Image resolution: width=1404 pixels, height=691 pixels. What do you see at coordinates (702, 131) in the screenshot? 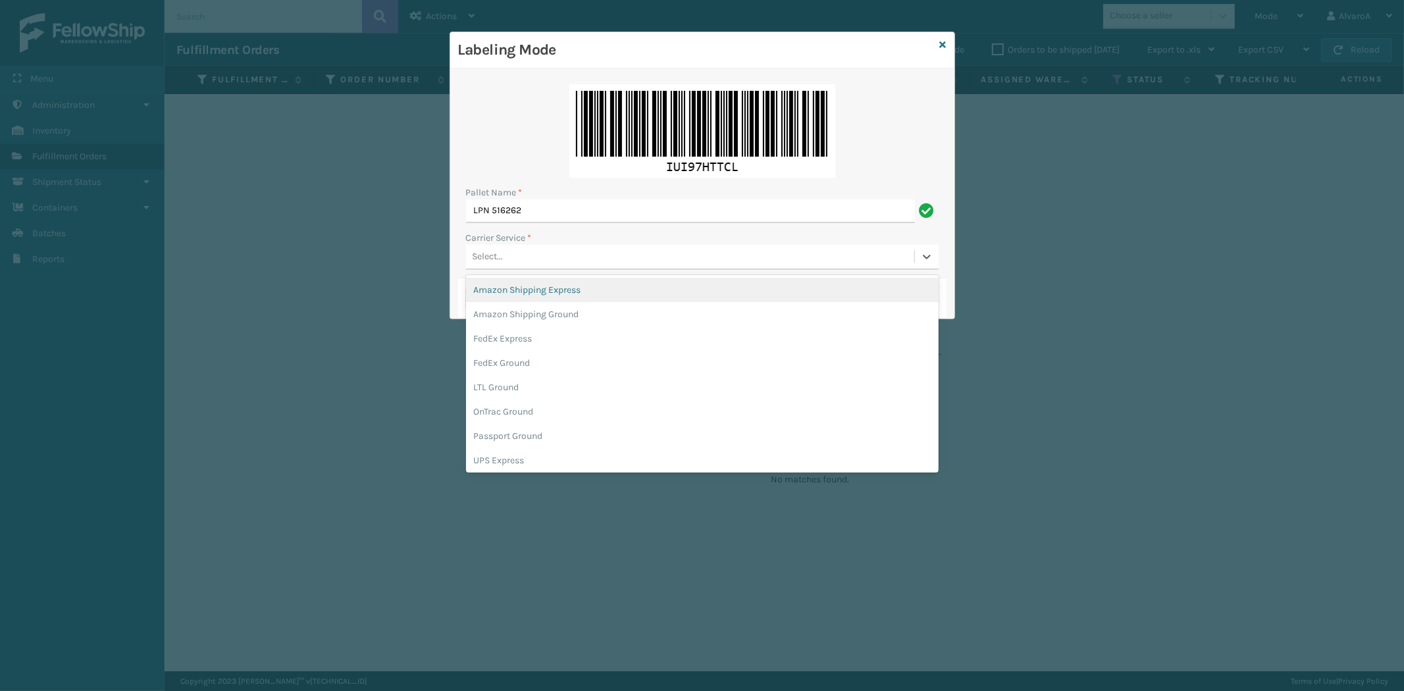
I see `img: YUYTvQAAAAZJREFUAwBFWIVygPjAdwAAAABJRU5ErkJggg==` at bounding box center [702, 131].